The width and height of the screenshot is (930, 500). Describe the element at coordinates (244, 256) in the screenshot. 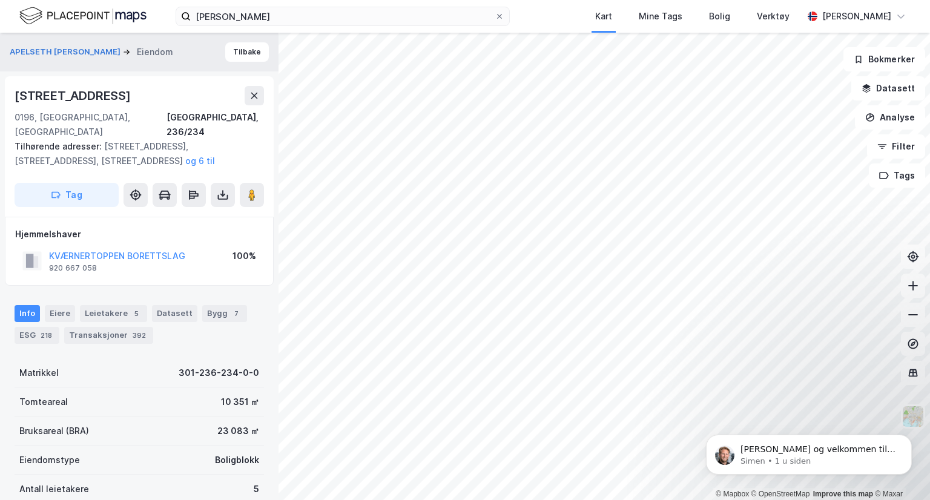

I see `div: 100%` at that location.